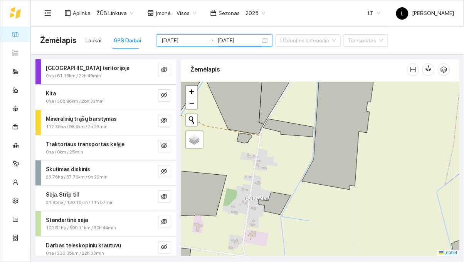 The height and width of the screenshot is (262, 464). I want to click on a: Zoom in, so click(191, 92).